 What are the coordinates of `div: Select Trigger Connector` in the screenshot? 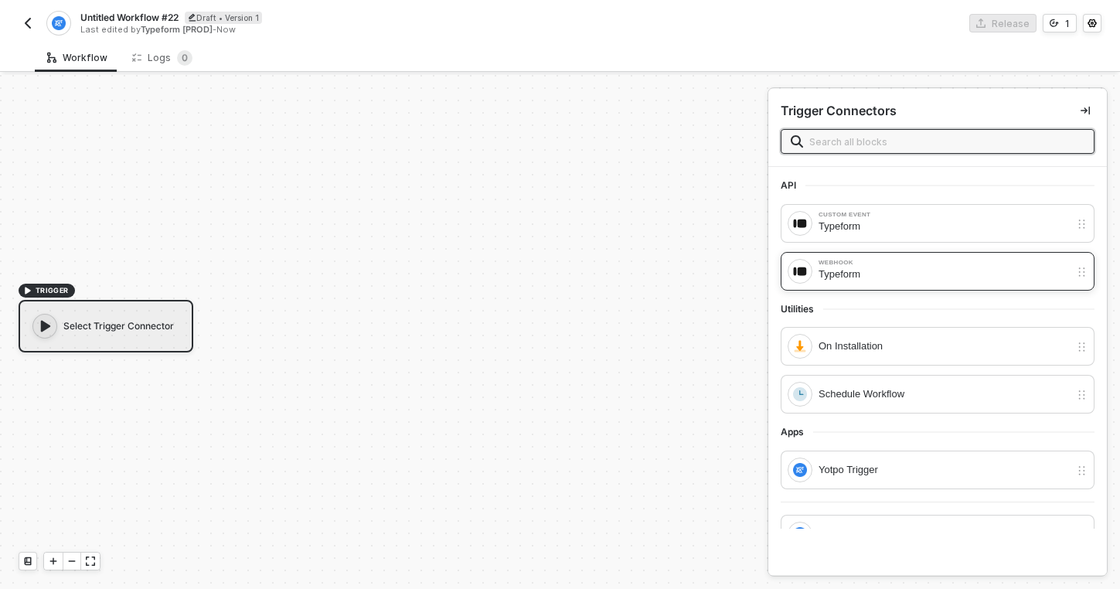 It's located at (106, 326).